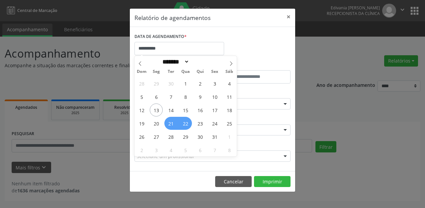 This screenshot has width=425, height=208. I want to click on span: Qua, so click(186, 71).